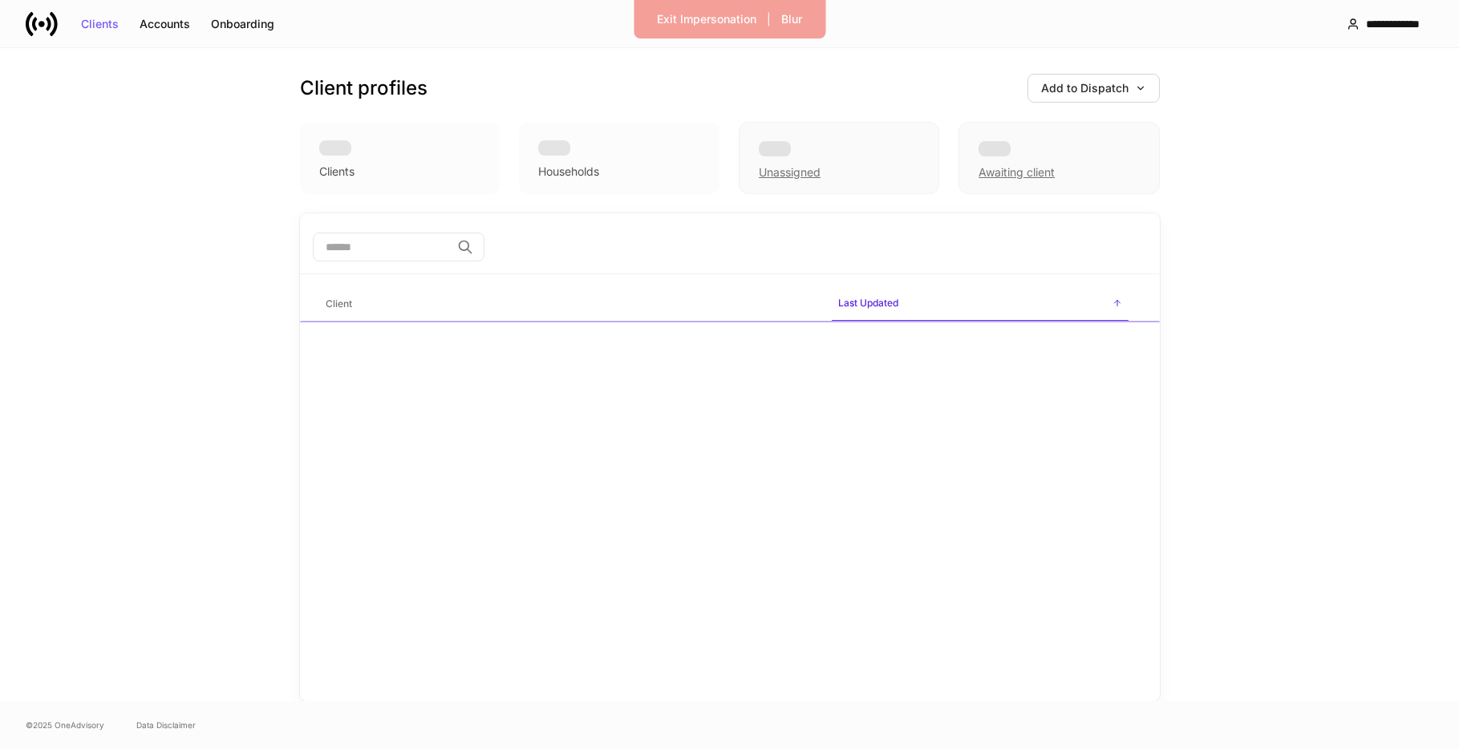 The height and width of the screenshot is (749, 1459). Describe the element at coordinates (1094, 88) in the screenshot. I see `button: Add to Dispatch` at that location.